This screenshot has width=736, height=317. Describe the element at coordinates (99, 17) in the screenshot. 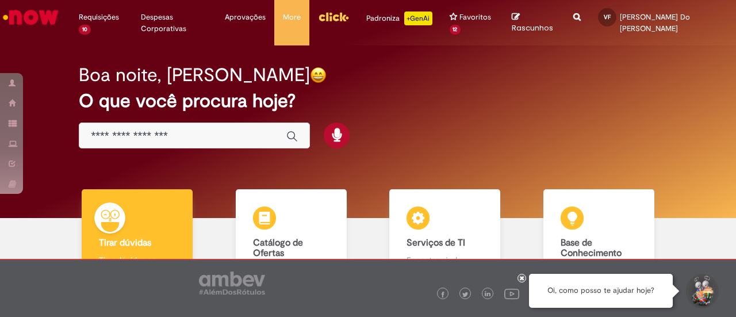

I see `span: Requisições` at that location.